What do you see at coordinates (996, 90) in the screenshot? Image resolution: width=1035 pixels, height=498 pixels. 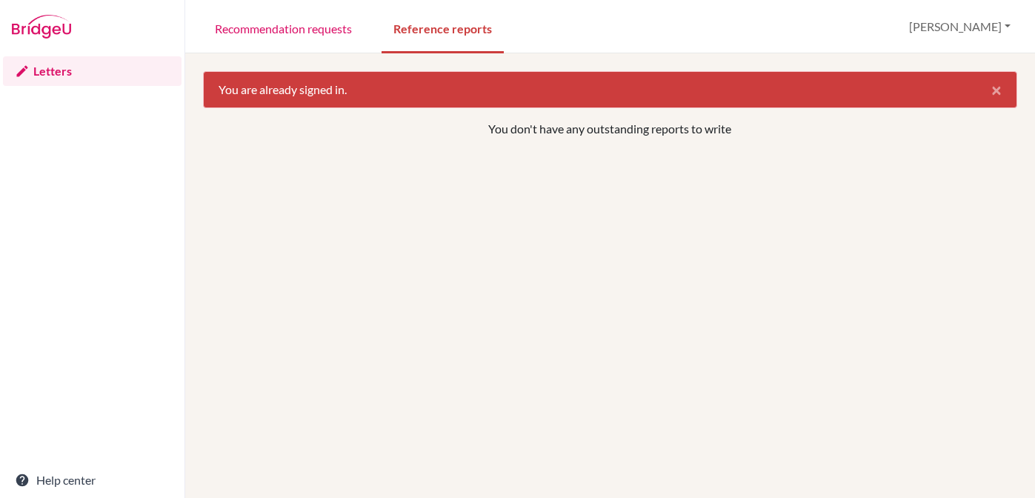 I see `button: Close` at bounding box center [996, 90].